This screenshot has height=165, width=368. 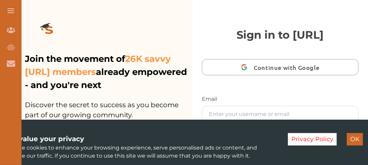 I want to click on p: Join the movement of already empowered - and you're next, so click(x=108, y=72).